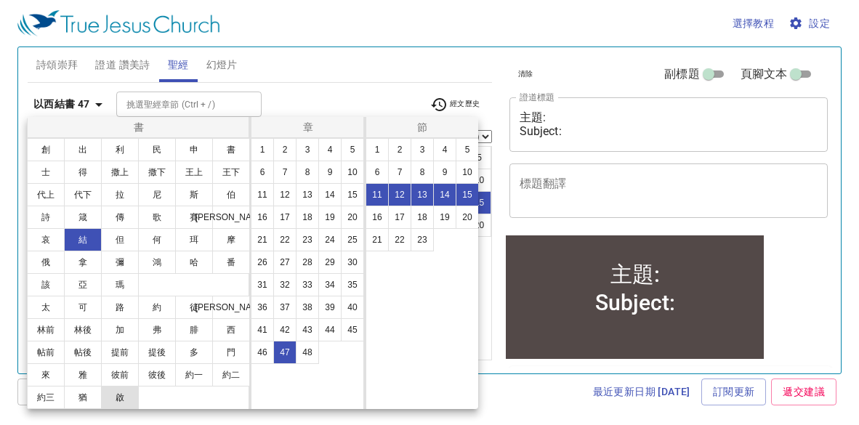 The height and width of the screenshot is (425, 859). What do you see at coordinates (46, 352) in the screenshot?
I see `button: 帖前` at bounding box center [46, 352].